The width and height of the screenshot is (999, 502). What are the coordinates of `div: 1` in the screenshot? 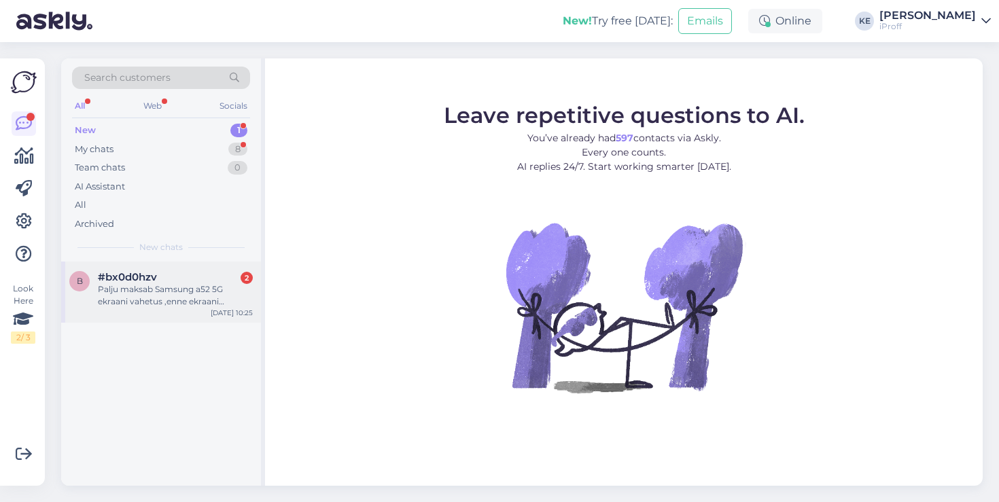 It's located at (238, 130).